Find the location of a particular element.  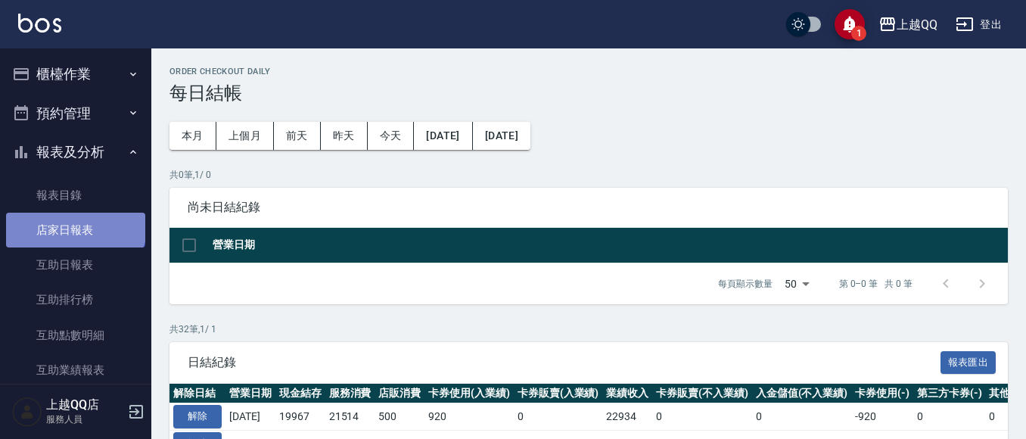

td: 920 is located at coordinates (469, 417).